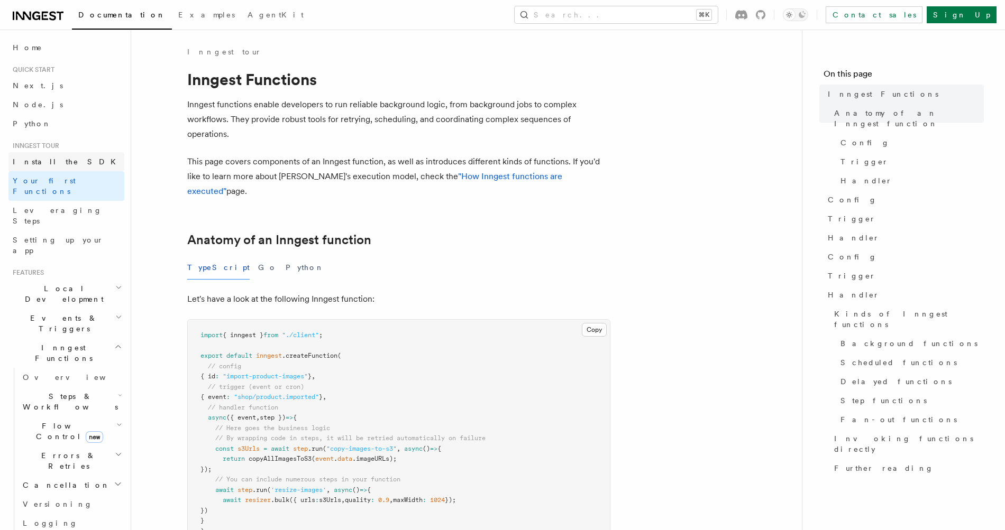 This screenshot has width=1005, height=530. What do you see at coordinates (961, 15) in the screenshot?
I see `a: Sign Up` at bounding box center [961, 15].